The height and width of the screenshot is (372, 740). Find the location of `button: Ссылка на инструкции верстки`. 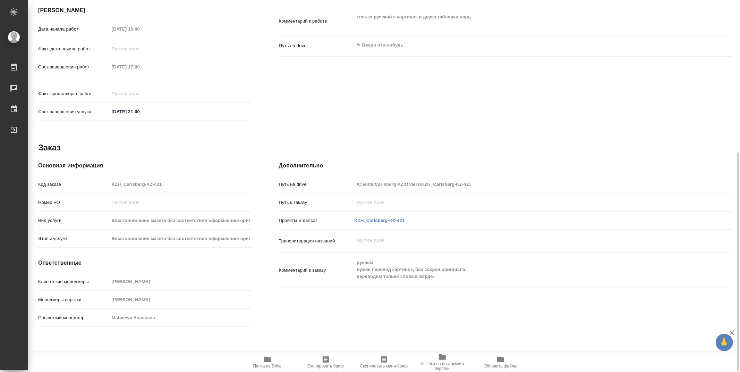

button: Ссылка на инструкции верстки is located at coordinates (442, 362).